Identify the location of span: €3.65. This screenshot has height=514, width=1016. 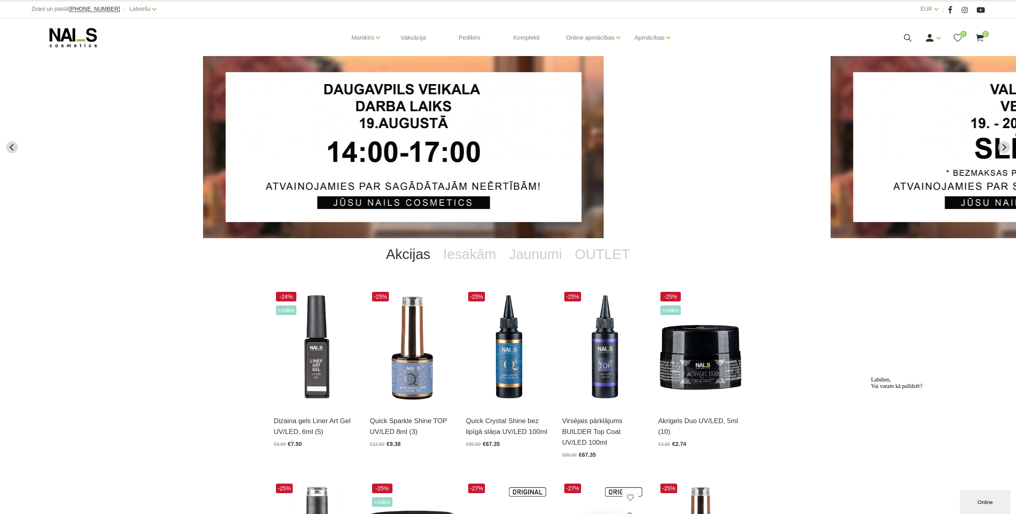
(665, 445).